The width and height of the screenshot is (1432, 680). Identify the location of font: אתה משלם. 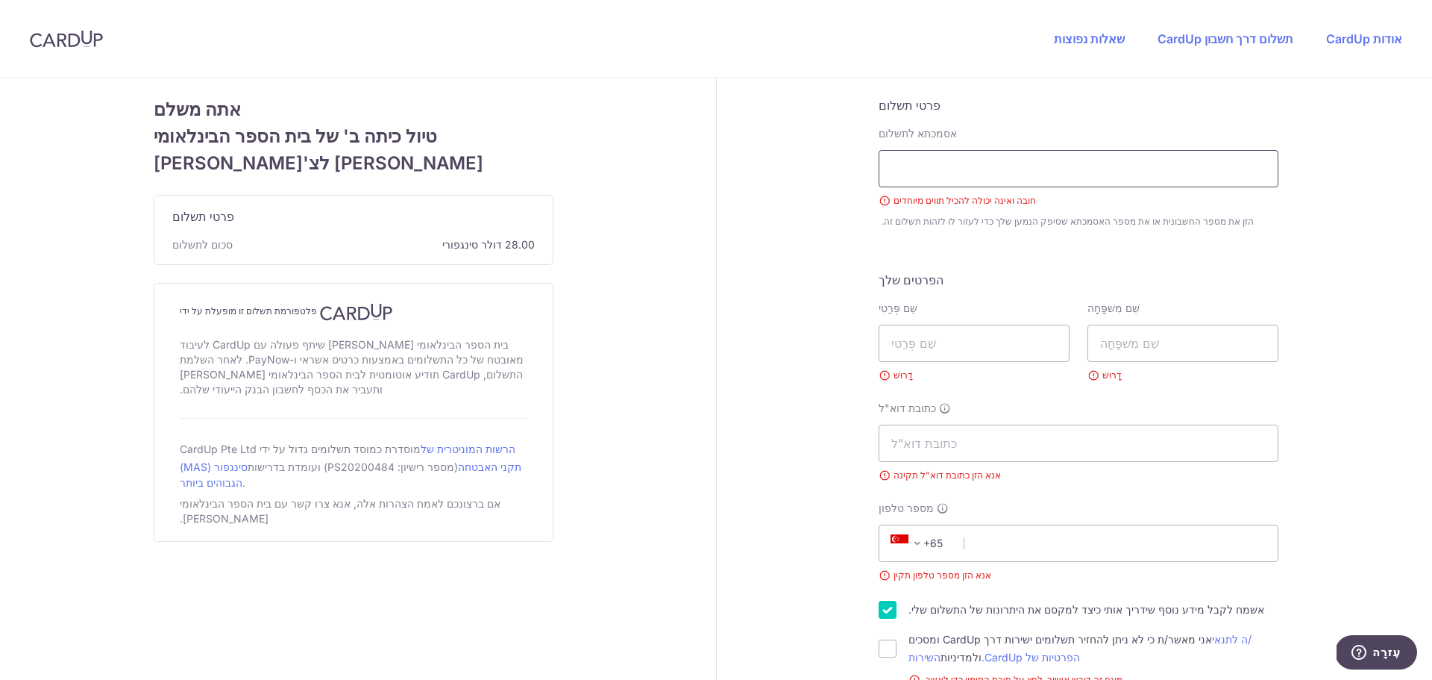
(197, 109).